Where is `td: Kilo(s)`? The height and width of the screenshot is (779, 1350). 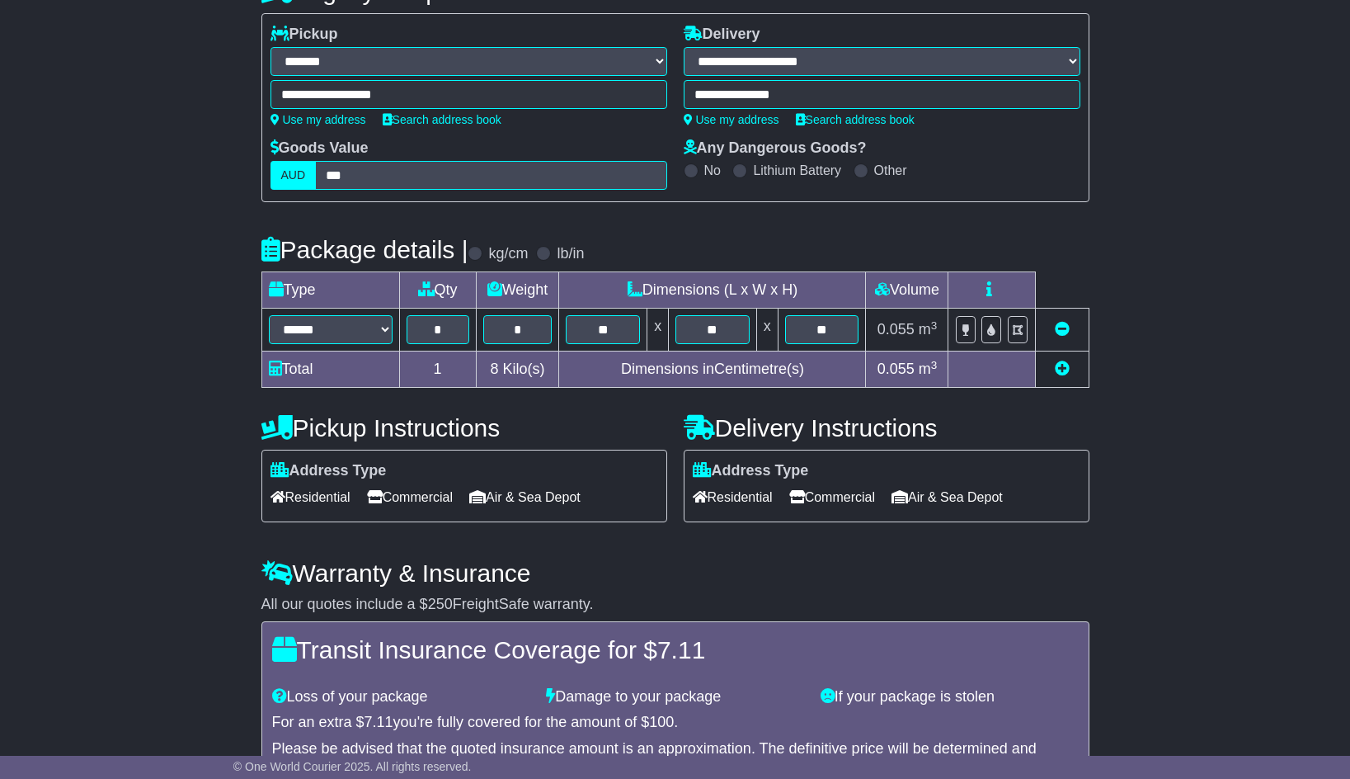 td: Kilo(s) is located at coordinates (517, 370).